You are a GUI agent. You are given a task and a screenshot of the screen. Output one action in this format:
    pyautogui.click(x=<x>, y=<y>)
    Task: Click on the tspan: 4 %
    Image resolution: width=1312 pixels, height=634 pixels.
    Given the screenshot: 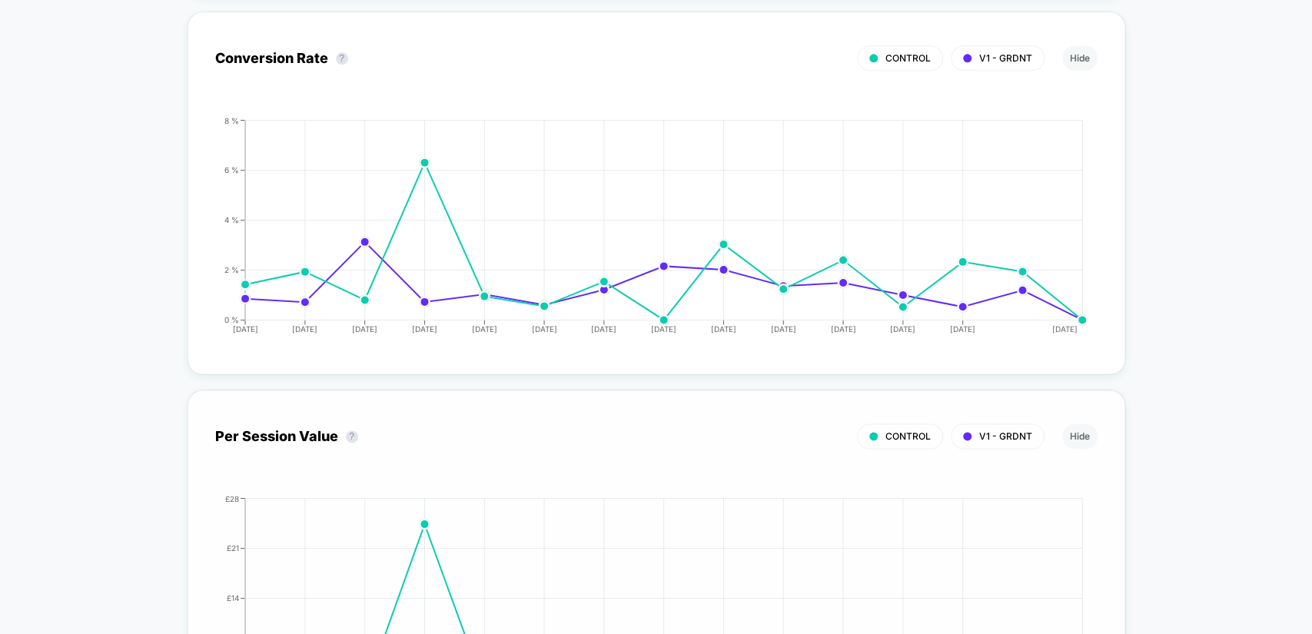 What is the action you would take?
    pyautogui.click(x=231, y=219)
    